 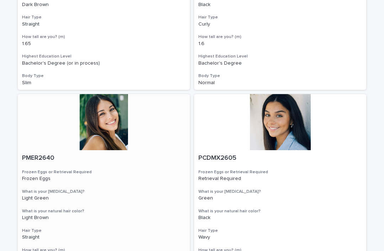 I want to click on p: Normal, so click(x=280, y=83).